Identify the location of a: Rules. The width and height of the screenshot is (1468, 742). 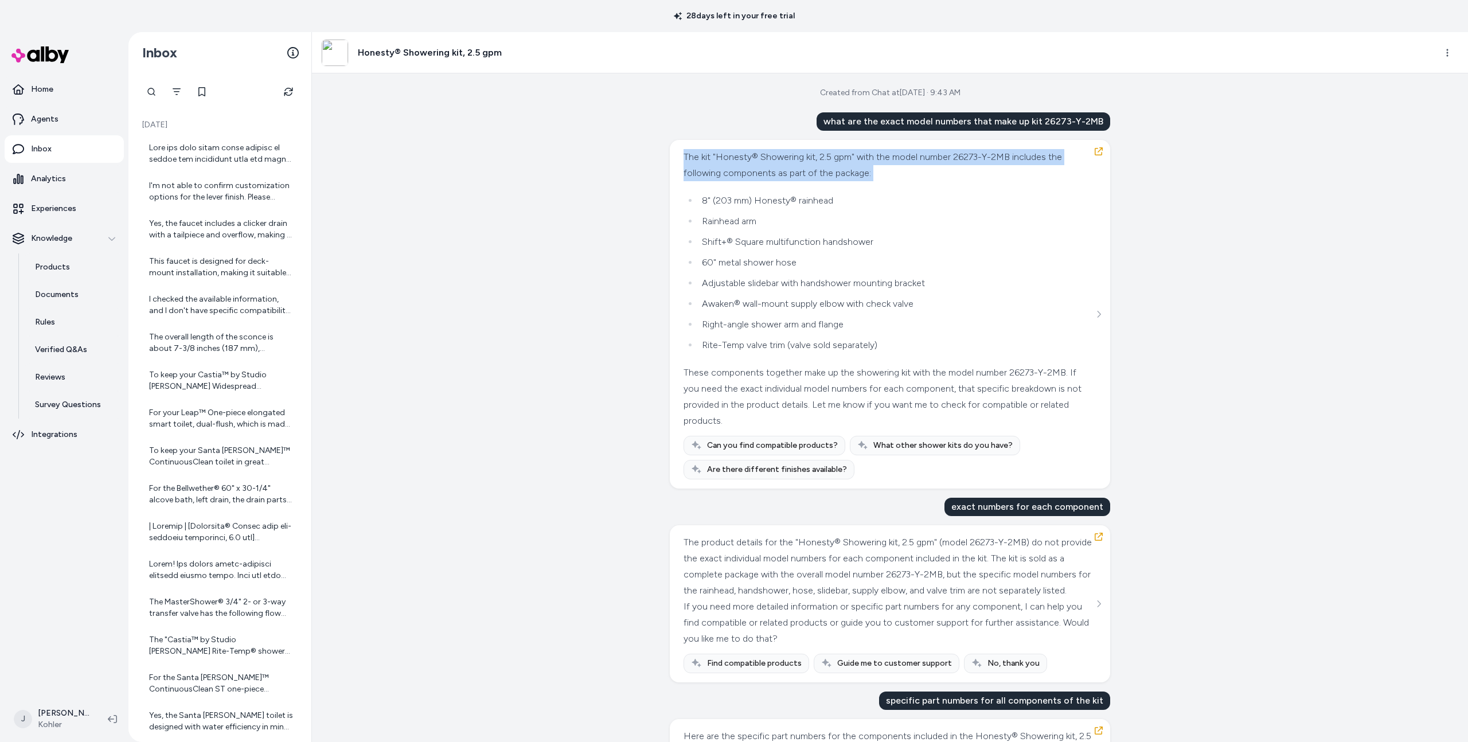
(73, 322).